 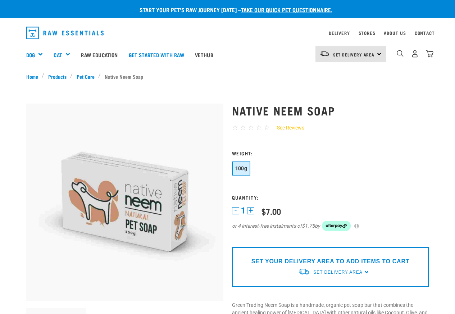 What do you see at coordinates (228, 76) in the screenshot?
I see `nav: breadcrumbs` at bounding box center [228, 76].